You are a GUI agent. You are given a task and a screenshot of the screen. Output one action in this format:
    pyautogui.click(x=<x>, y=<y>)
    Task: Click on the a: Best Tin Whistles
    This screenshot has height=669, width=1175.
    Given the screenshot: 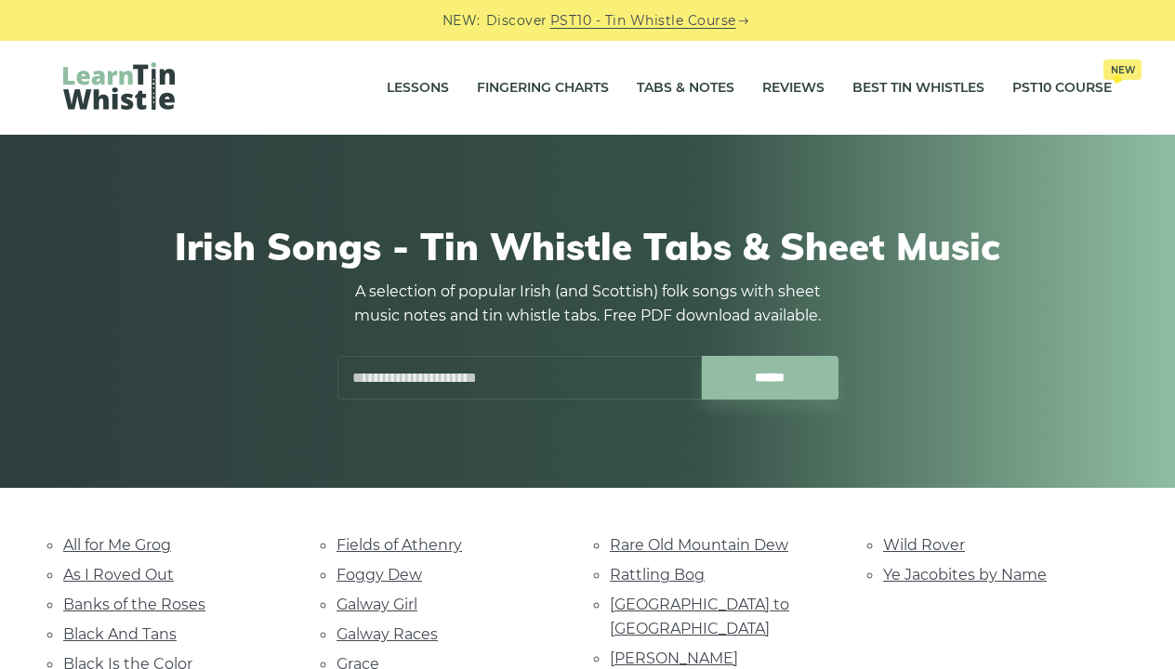 What is the action you would take?
    pyautogui.click(x=918, y=88)
    